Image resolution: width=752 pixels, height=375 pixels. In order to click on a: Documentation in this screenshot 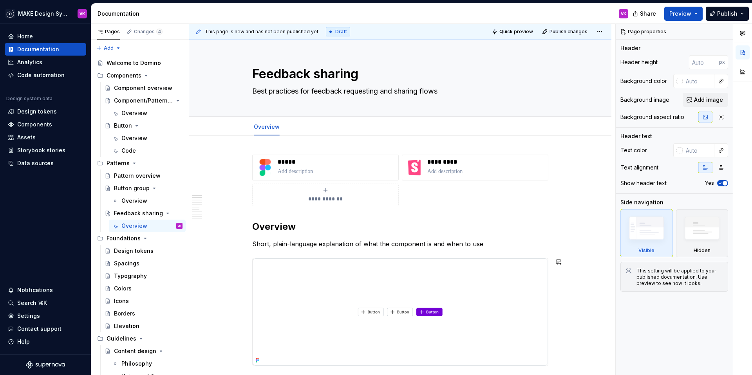, I will do `click(45, 49)`.